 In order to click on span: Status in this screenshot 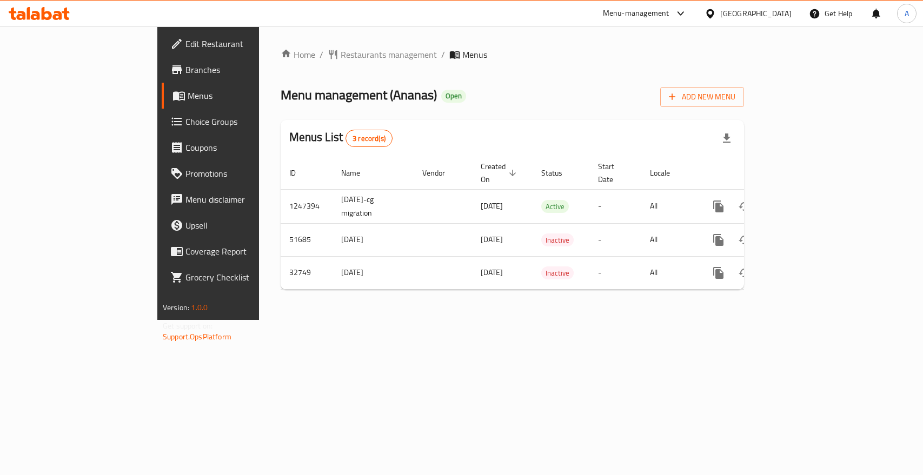, I will do `click(559, 173)`.